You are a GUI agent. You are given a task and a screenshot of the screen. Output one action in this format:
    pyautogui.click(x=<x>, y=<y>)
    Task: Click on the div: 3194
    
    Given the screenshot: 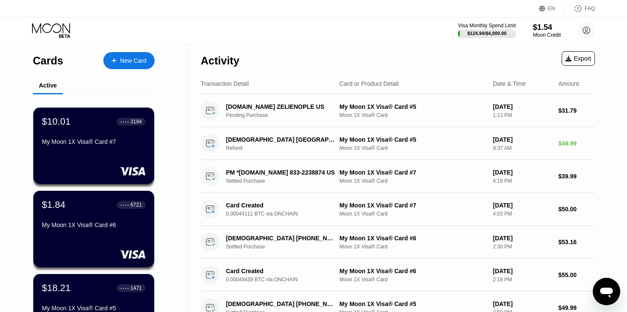 What is the action you would take?
    pyautogui.click(x=136, y=122)
    